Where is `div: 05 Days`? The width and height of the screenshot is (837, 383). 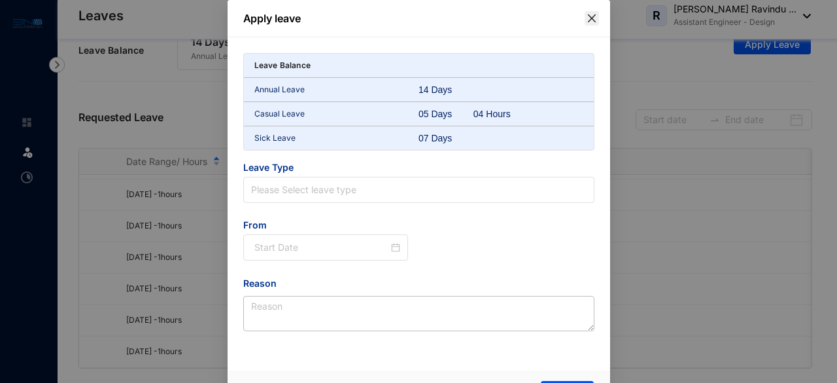 div: 05 Days is located at coordinates (446, 114).